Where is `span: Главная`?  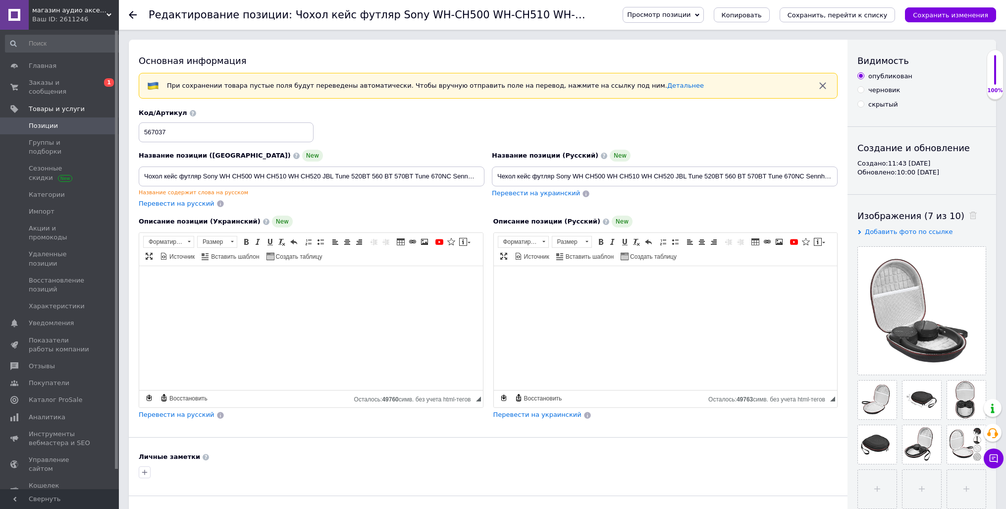 span: Главная is located at coordinates (43, 66).